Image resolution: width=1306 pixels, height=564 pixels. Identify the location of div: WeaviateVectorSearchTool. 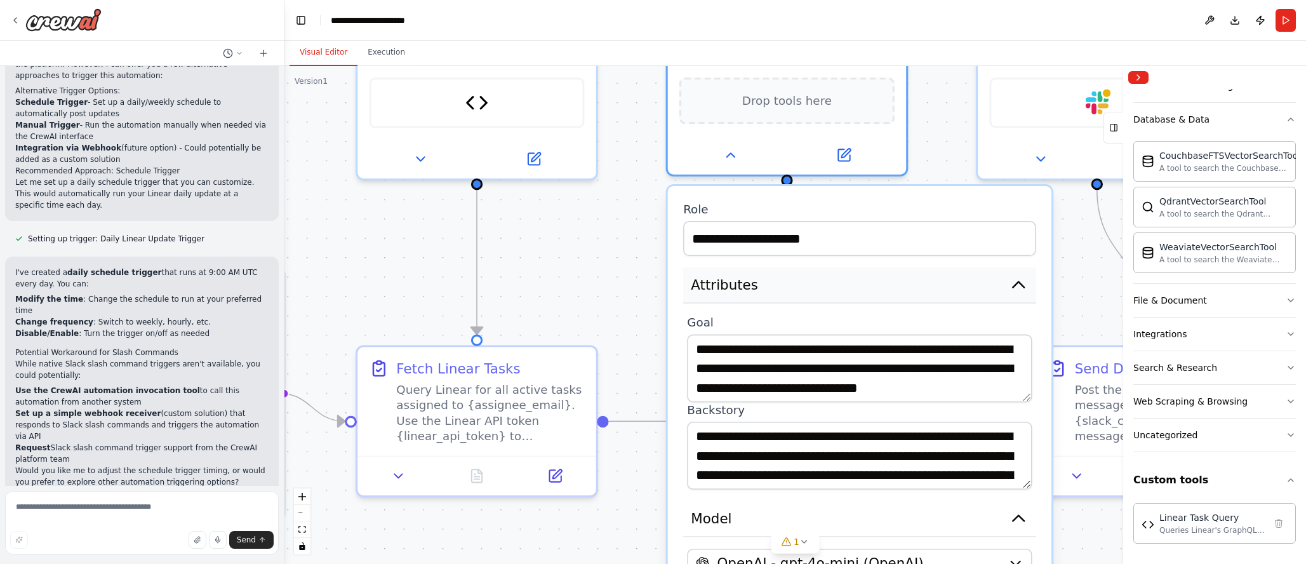
(1223, 247).